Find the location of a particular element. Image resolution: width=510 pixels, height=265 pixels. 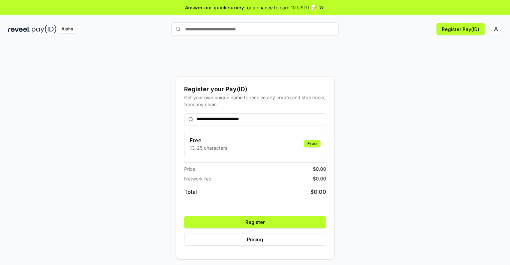

span: Answer our quick survey is located at coordinates (214, 7).